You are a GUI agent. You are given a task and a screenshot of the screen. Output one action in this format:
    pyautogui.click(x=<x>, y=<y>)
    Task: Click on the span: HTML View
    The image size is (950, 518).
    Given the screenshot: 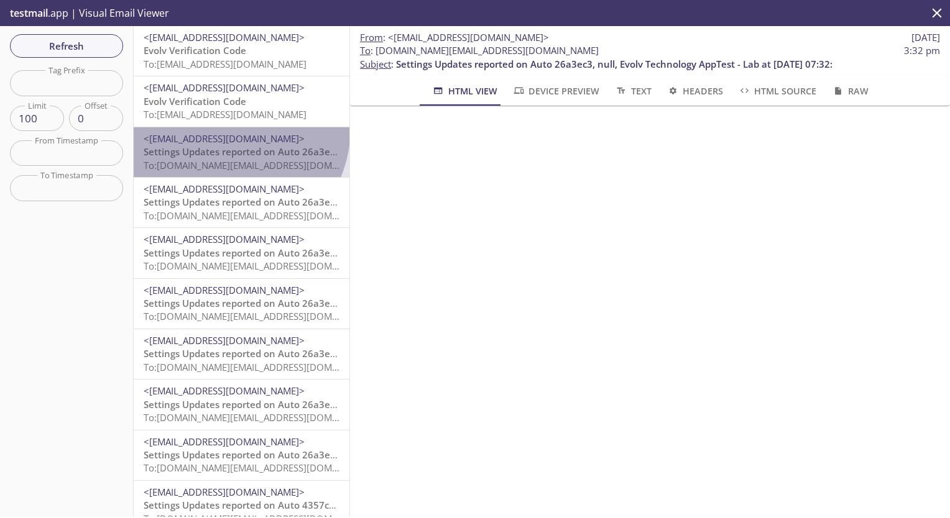 What is the action you would take?
    pyautogui.click(x=464, y=91)
    